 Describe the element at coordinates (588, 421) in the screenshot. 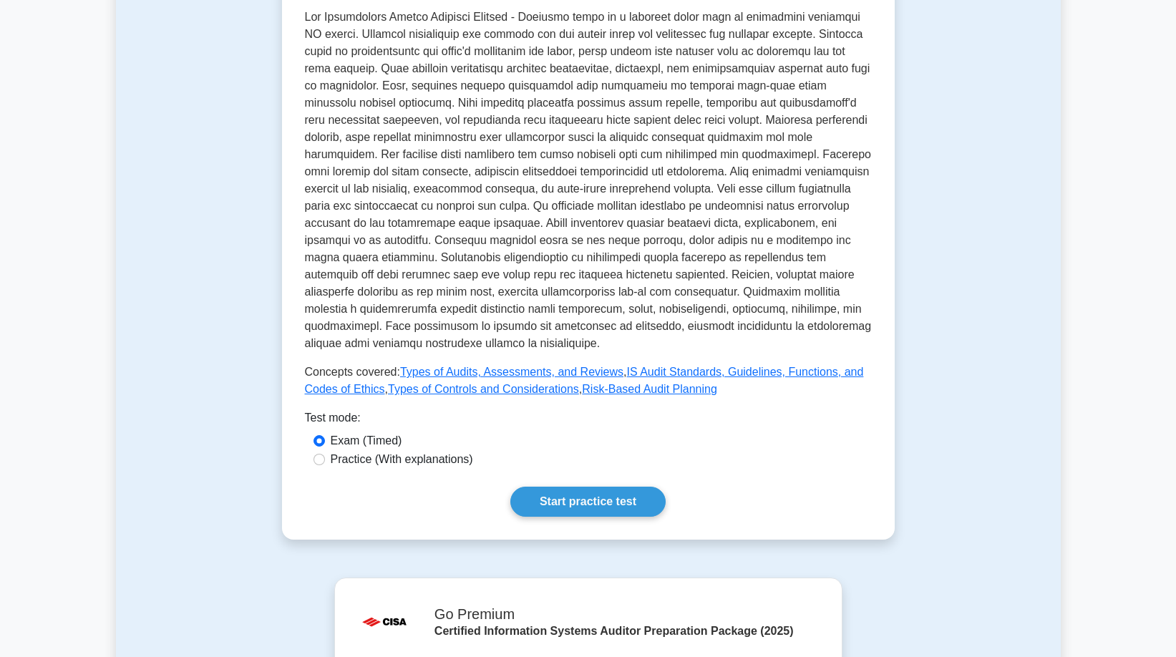

I see `div: Test mode:` at that location.